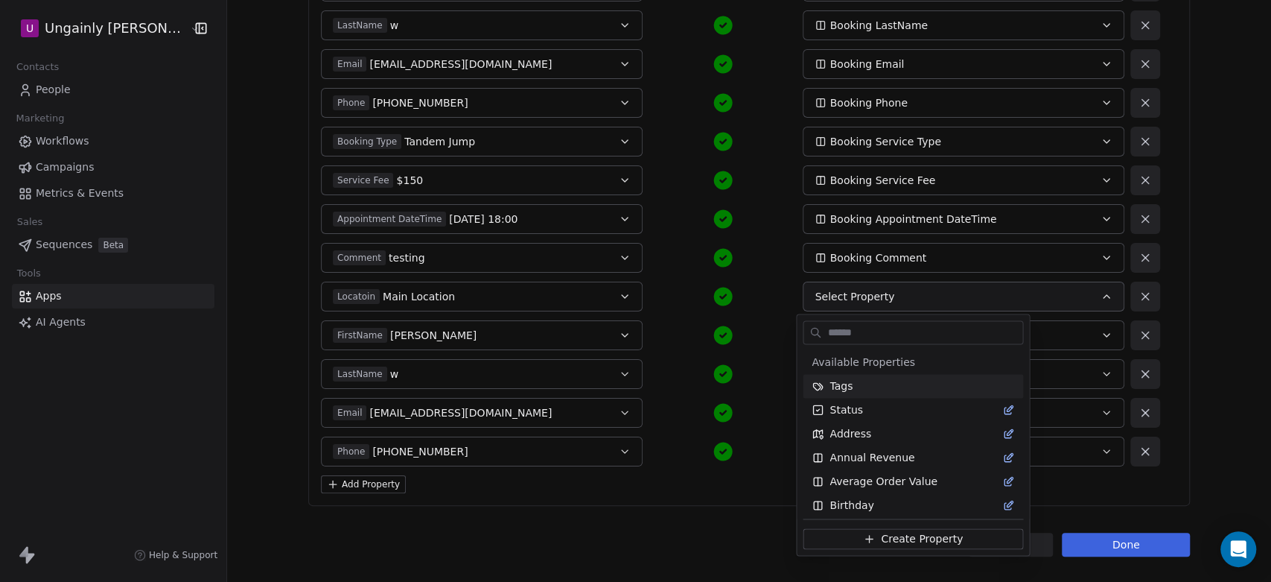  What do you see at coordinates (851, 434) in the screenshot?
I see `span: Address` at bounding box center [851, 434].